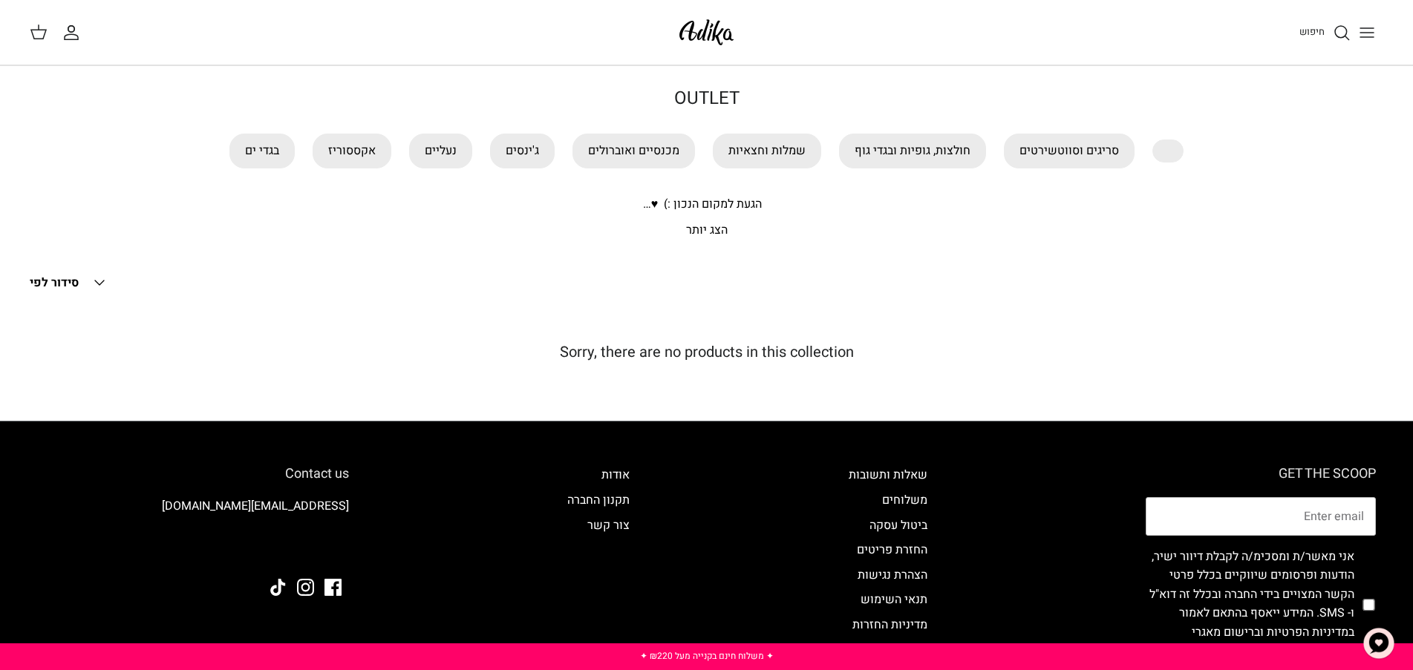 This screenshot has height=670, width=1413. Describe the element at coordinates (1069, 151) in the screenshot. I see `a: סריגים וסווטשירטים` at that location.